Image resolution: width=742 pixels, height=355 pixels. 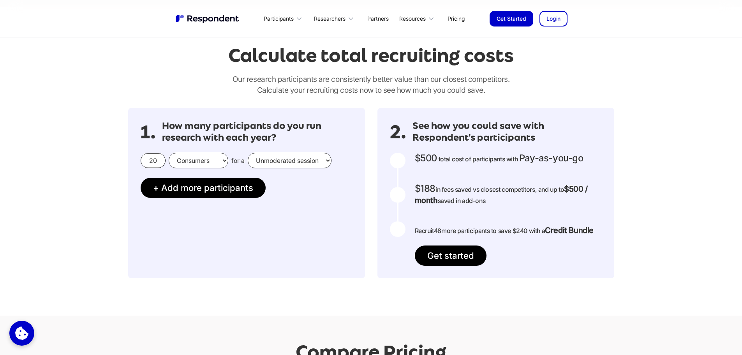 What do you see at coordinates (508, 194) in the screenshot?
I see `p: in fees saved vs closest competitors, and up to saved in add-ons` at bounding box center [508, 194].